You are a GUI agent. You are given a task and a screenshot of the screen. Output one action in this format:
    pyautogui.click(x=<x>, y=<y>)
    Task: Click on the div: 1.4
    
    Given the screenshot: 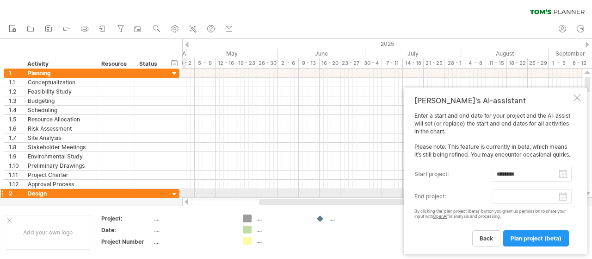 What is the action you would take?
    pyautogui.click(x=16, y=110)
    